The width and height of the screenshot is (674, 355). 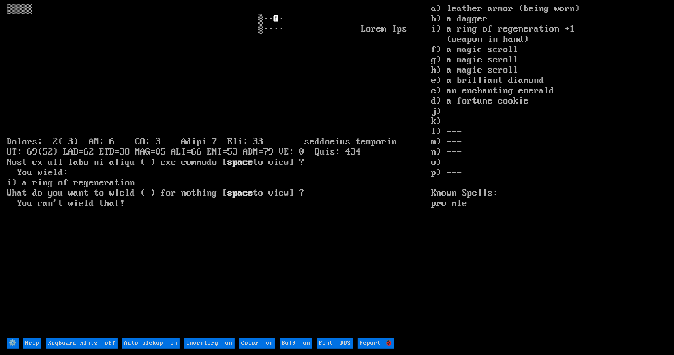 What do you see at coordinates (209, 343) in the screenshot?
I see `input: Inventory: on` at bounding box center [209, 343].